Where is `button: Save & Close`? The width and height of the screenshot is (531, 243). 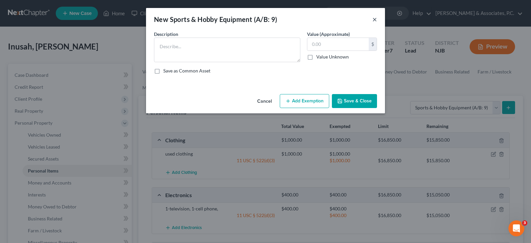
button: Save & Close is located at coordinates (355, 101).